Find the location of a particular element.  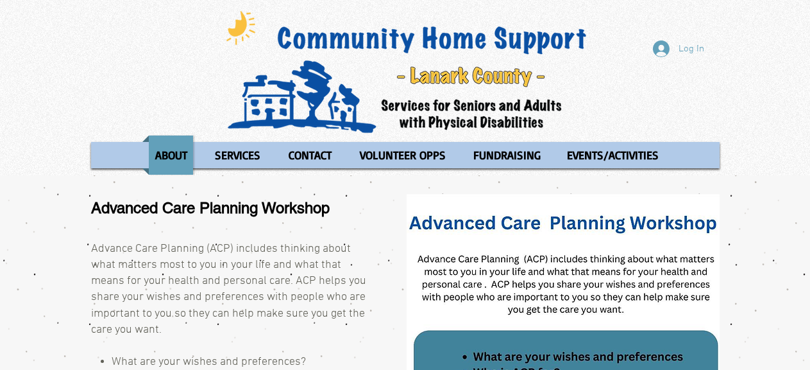

p: VOLUNTEER OPPS is located at coordinates (403, 155).